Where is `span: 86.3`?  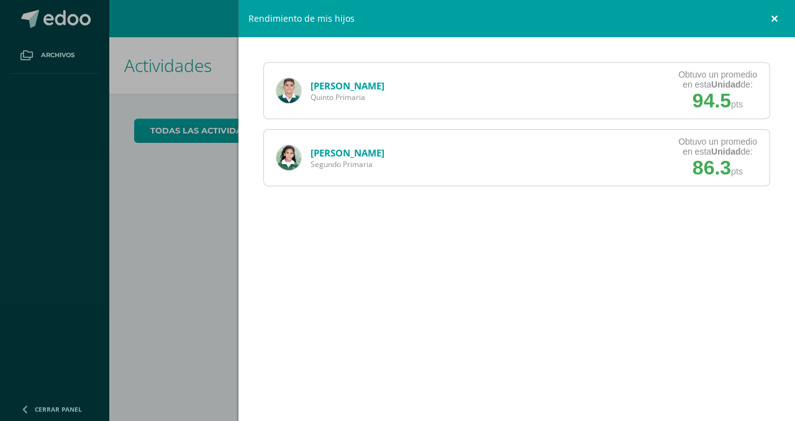 span: 86.3 is located at coordinates (712, 168).